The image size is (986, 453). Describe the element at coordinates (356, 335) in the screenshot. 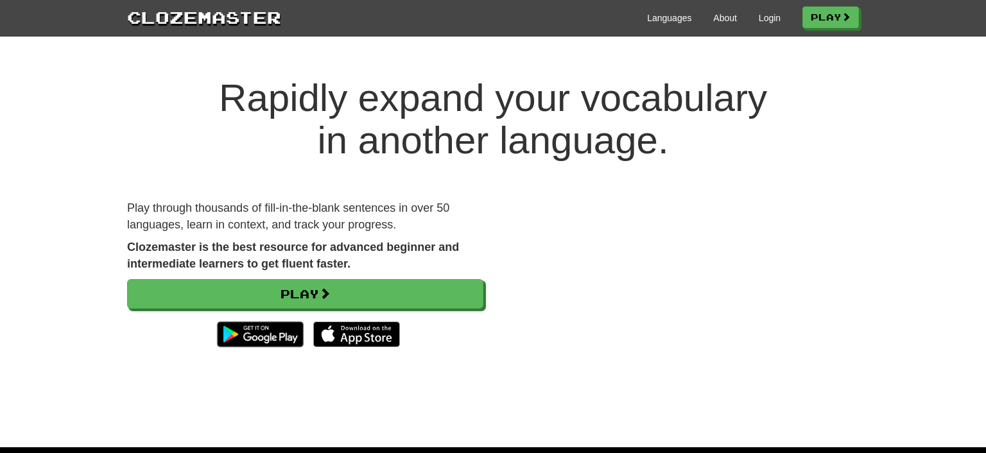

I see `img: Download_on_the_App_Store_Badge_US-UK_135x40-25178aeef6eb6b83b96f5f2d004eda3bffbb37122de64afbaef7...` at that location.